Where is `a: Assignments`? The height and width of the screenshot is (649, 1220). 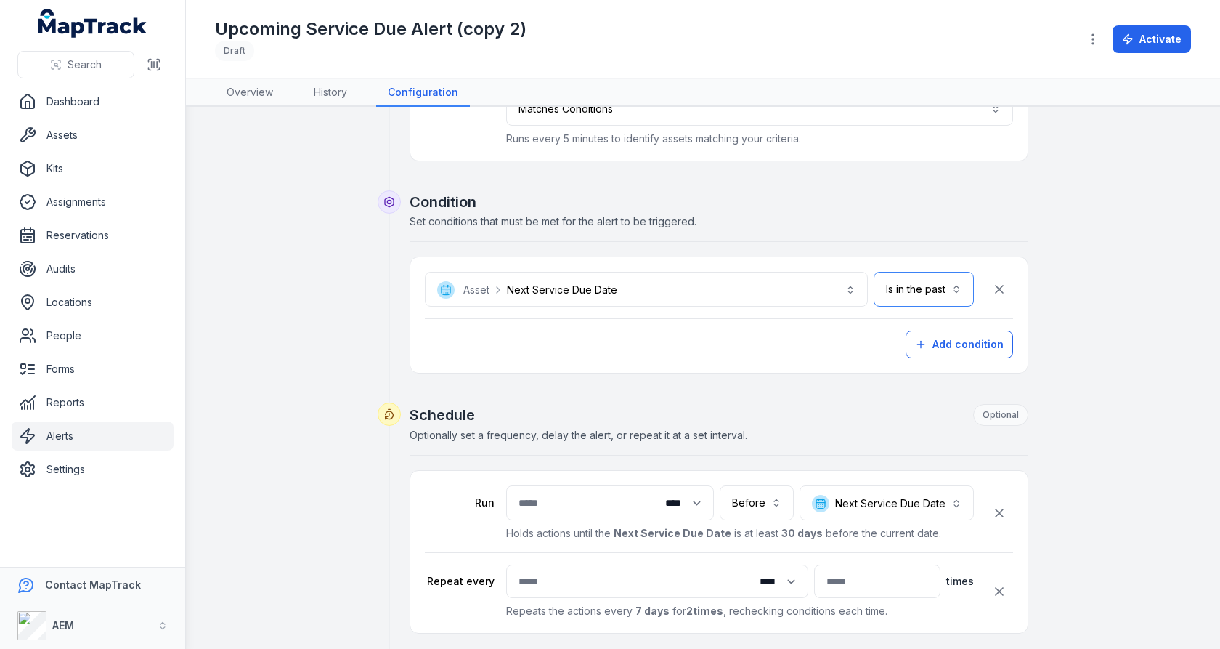
a: Assignments is located at coordinates (92, 202).